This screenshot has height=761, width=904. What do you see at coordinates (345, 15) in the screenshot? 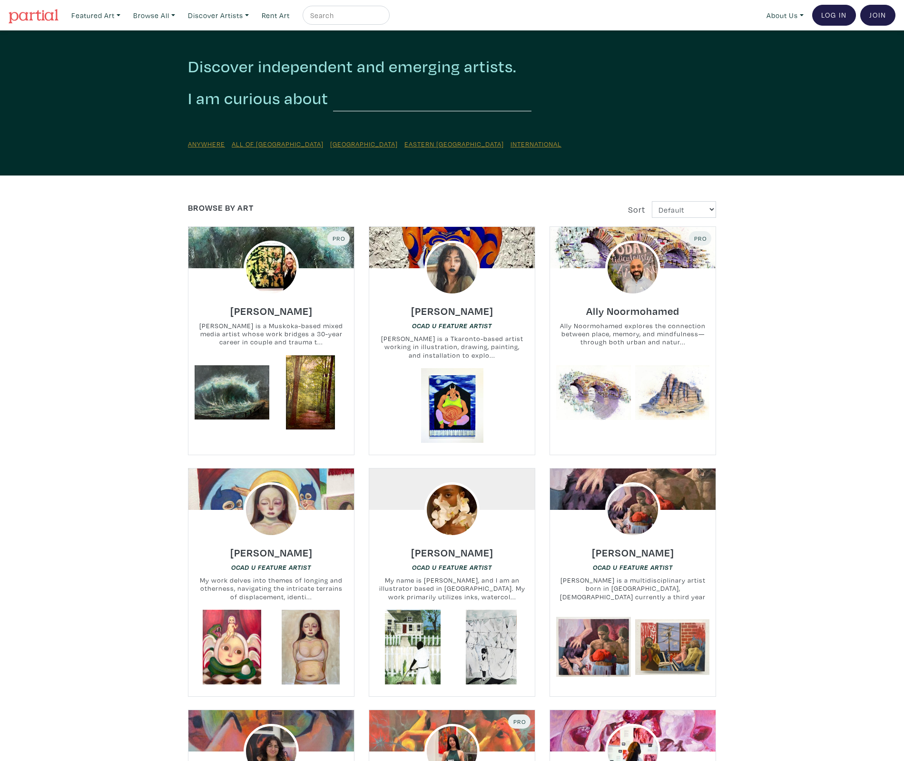
I see `input: Search` at bounding box center [345, 15].